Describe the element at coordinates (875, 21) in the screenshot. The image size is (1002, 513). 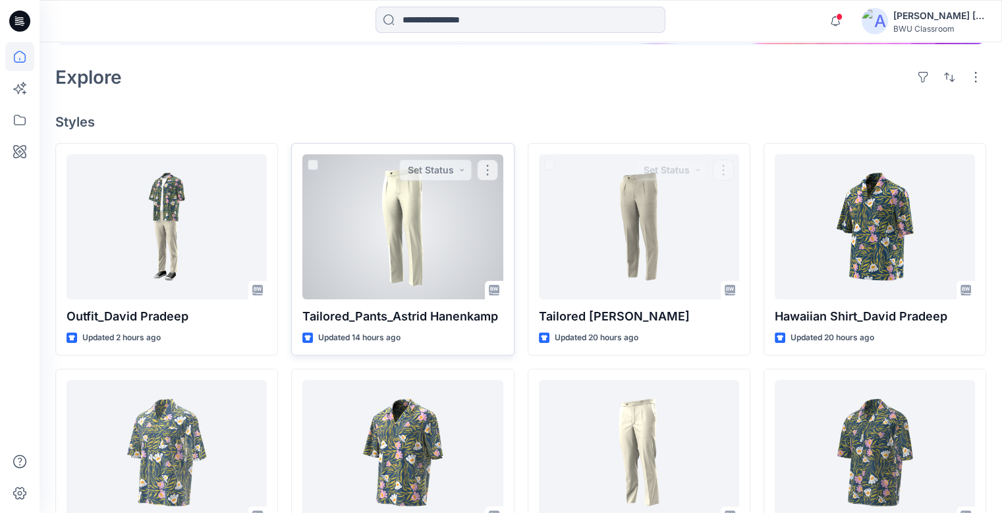
I see `img: avatar` at that location.